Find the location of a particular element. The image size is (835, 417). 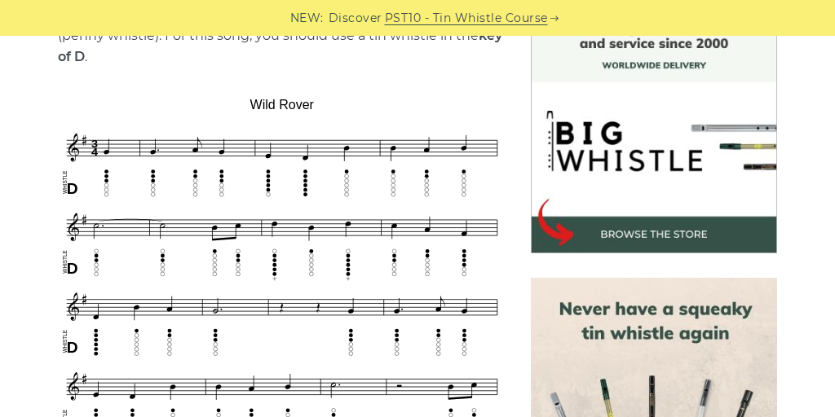

p: Sheet music (notes) and tab to play on a tin whistle (penny whistle). For this song, you should u... is located at coordinates (282, 36).